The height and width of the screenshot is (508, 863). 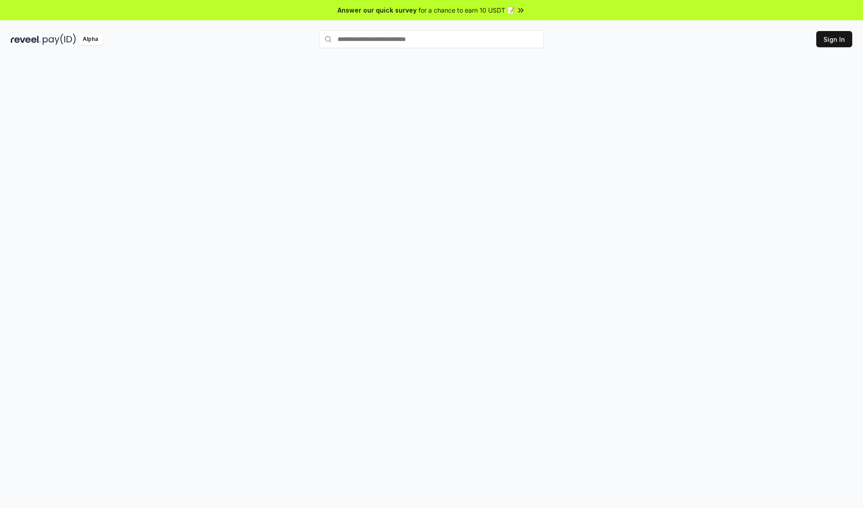 What do you see at coordinates (377, 10) in the screenshot?
I see `span: Answer our quick survey` at bounding box center [377, 10].